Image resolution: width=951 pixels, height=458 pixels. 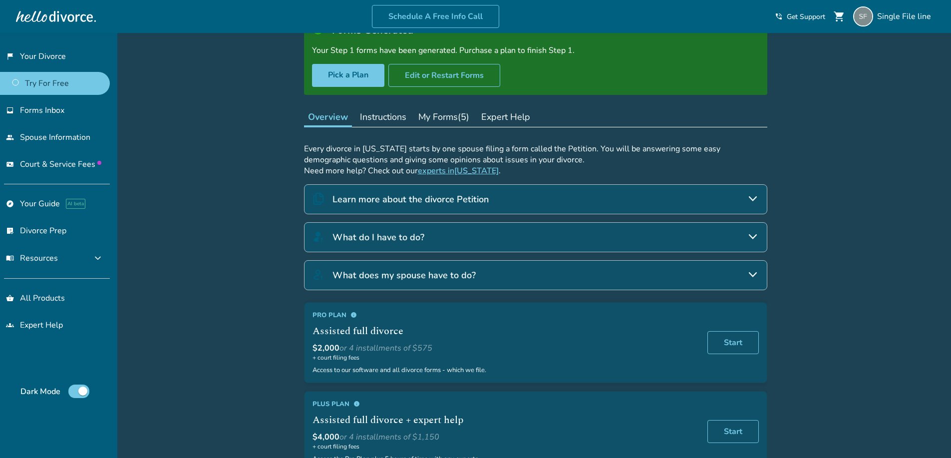 I want to click on span: $2,000, so click(x=326, y=348).